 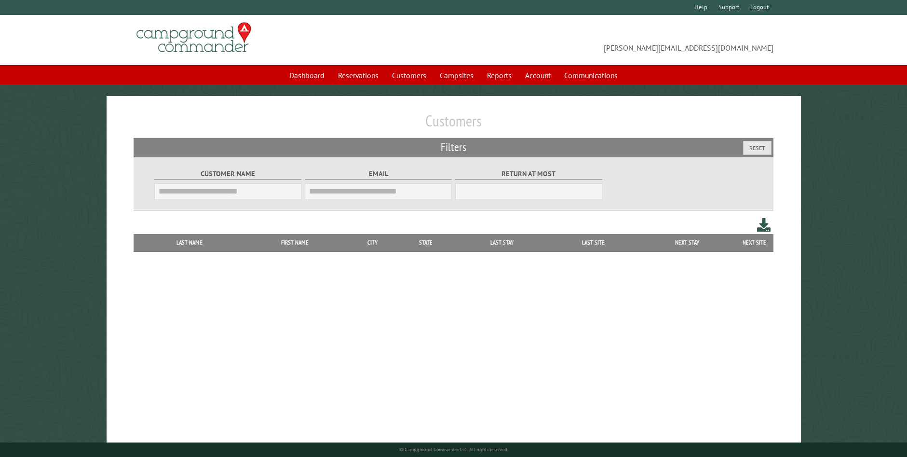 I want to click on a: Download this customer list (.csv), so click(x=764, y=225).